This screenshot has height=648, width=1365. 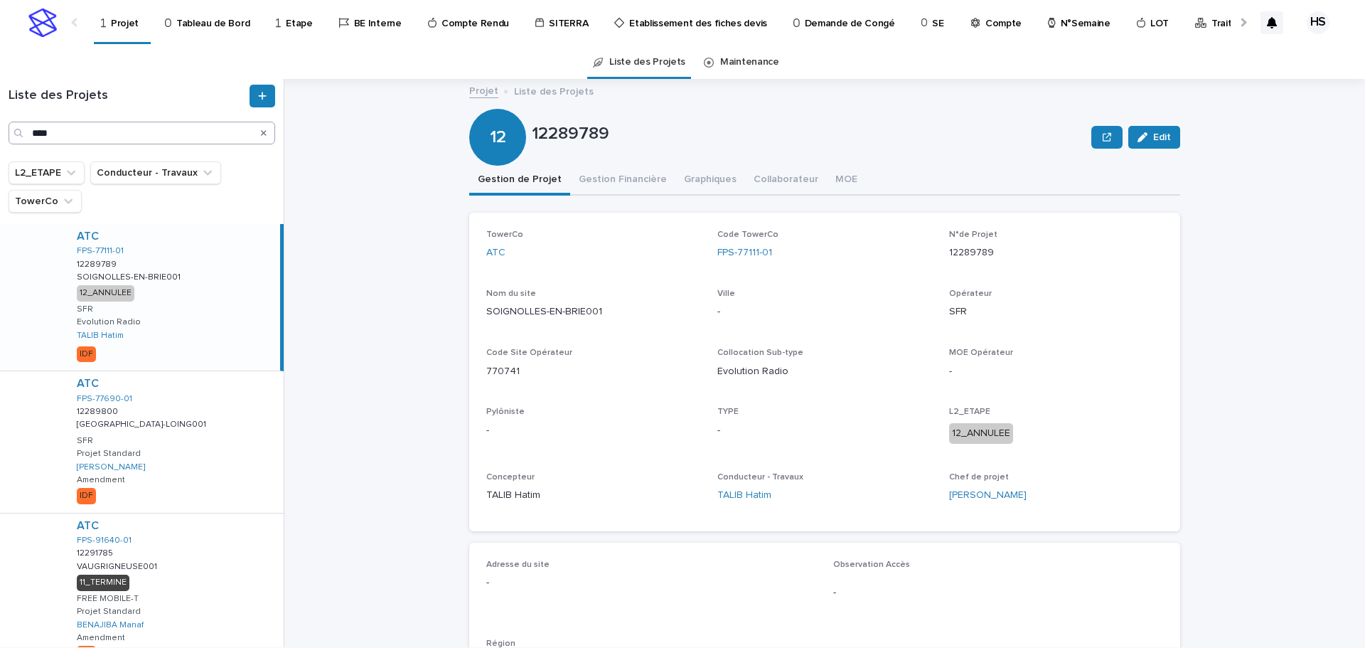 What do you see at coordinates (141, 133) in the screenshot?
I see `div: Search` at bounding box center [141, 133].